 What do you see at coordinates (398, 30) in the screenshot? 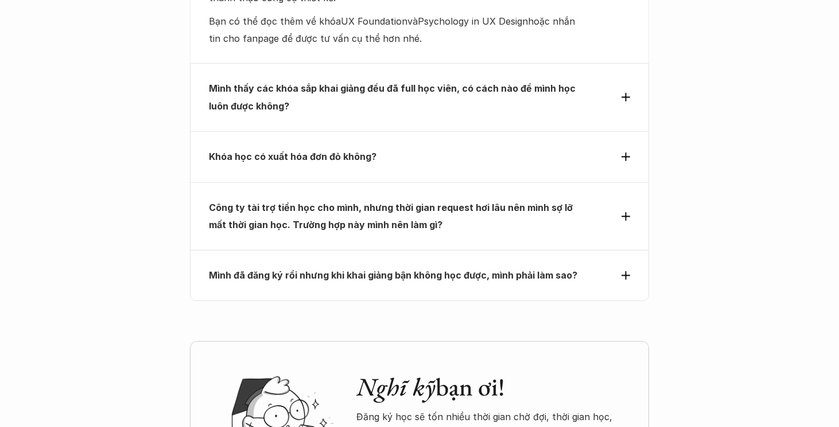
I see `p: Bạn có thể đọc thêm về khóa và hoặc nhắn tin cho fanpage để được tư vấn cụ thể hơn nhé.` at bounding box center [398, 30].